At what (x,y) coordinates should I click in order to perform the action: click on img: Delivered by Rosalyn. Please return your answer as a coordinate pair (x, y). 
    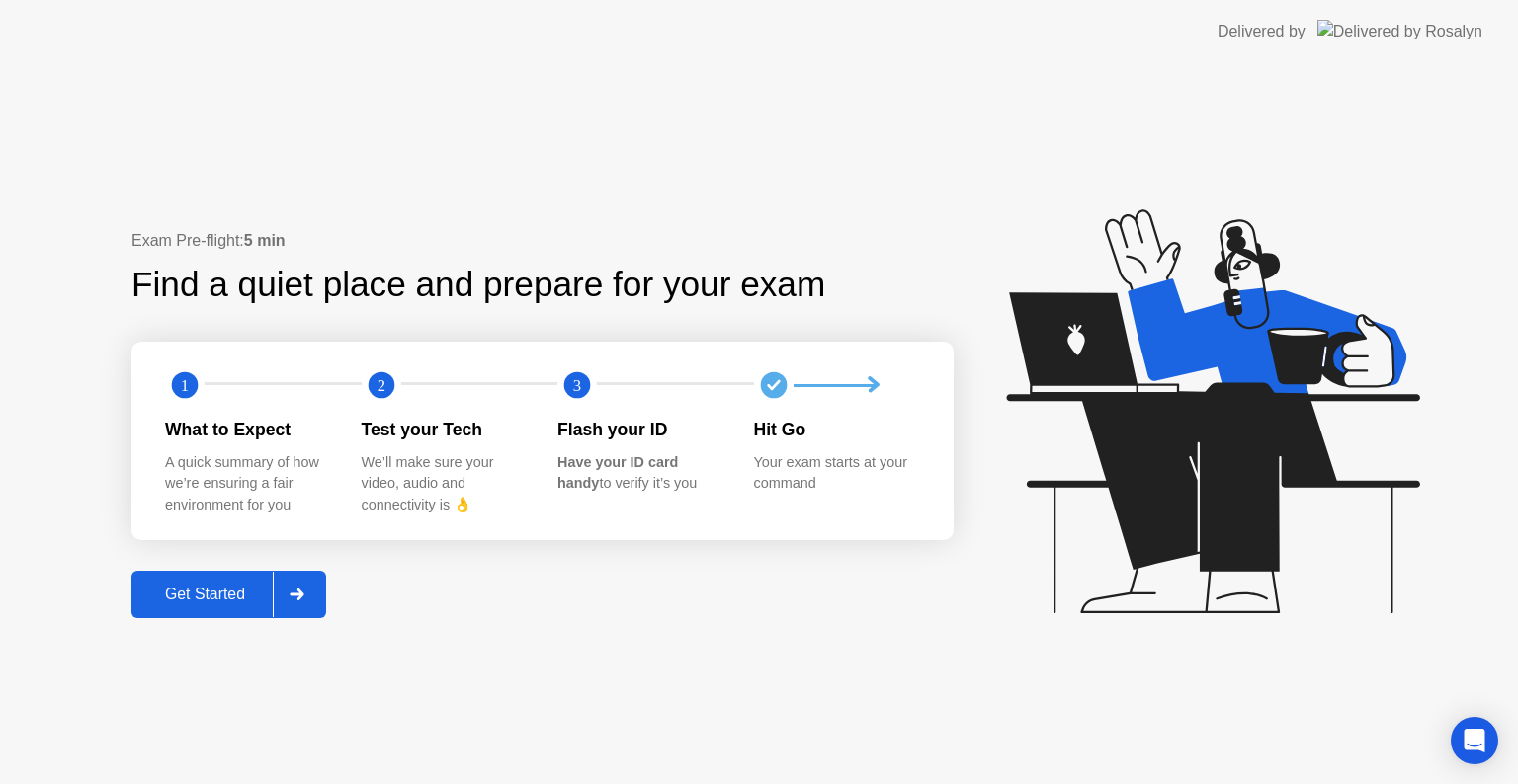
    Looking at the image, I should click on (1399, 31).